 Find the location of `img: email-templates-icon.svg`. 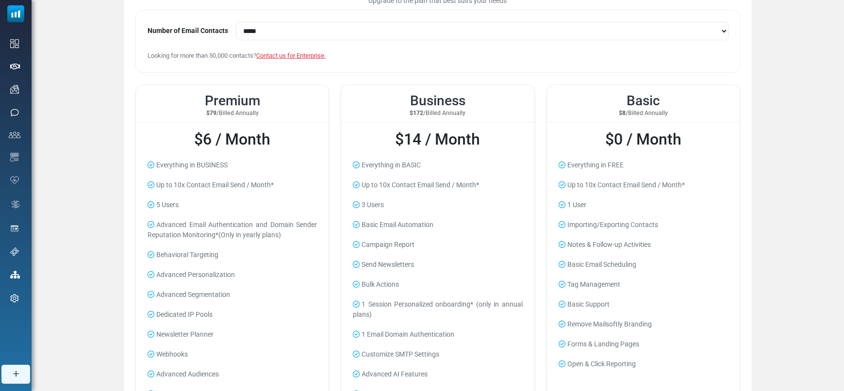

img: email-templates-icon.svg is located at coordinates (15, 157).